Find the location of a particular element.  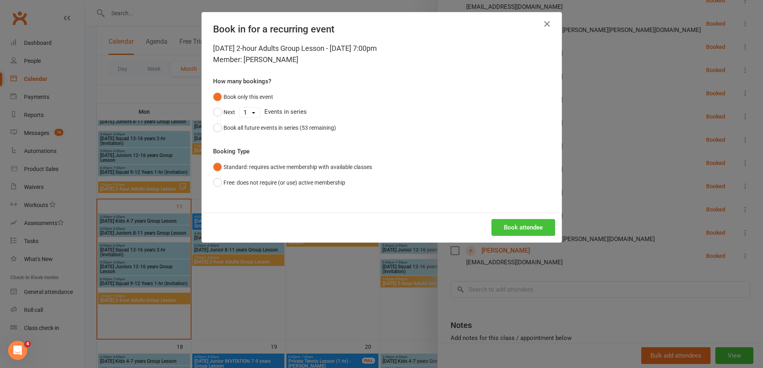

div: Events in series is located at coordinates (382, 112).